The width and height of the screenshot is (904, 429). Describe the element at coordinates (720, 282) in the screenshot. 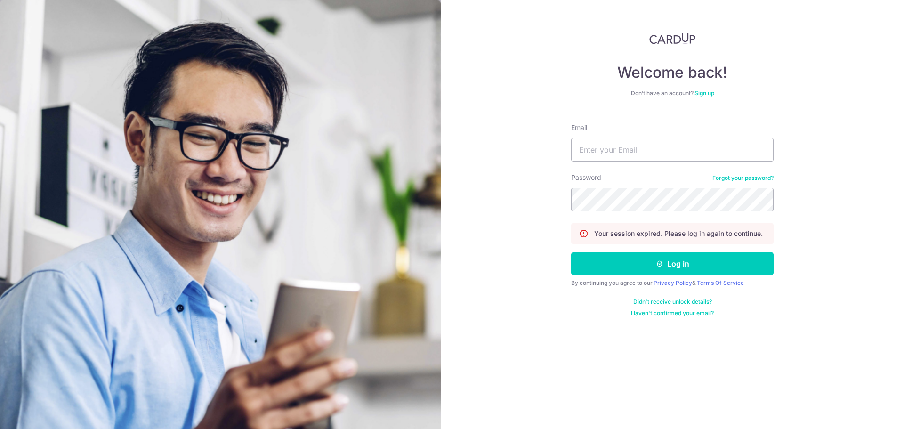

I see `a: Terms Of Service` at that location.